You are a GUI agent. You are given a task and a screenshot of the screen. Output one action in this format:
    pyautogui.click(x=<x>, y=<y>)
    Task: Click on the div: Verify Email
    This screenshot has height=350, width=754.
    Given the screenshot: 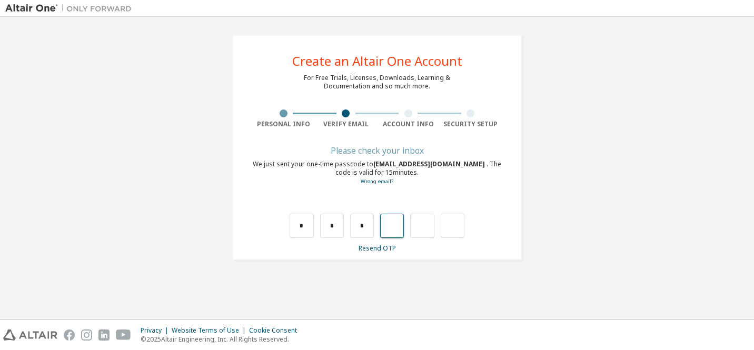 What is the action you would take?
    pyautogui.click(x=346, y=124)
    